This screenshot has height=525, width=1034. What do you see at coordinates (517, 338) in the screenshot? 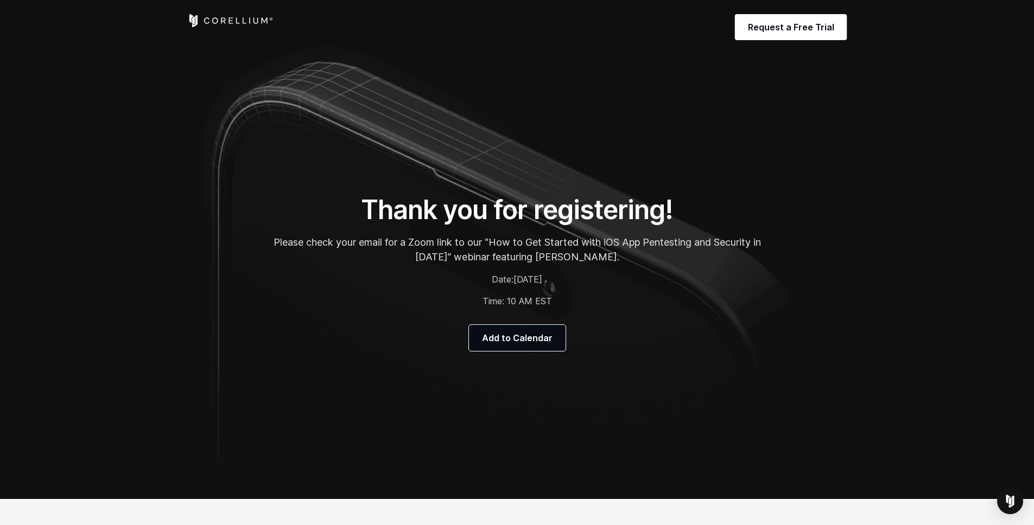
I see `a: Add to Calendar` at bounding box center [517, 338].